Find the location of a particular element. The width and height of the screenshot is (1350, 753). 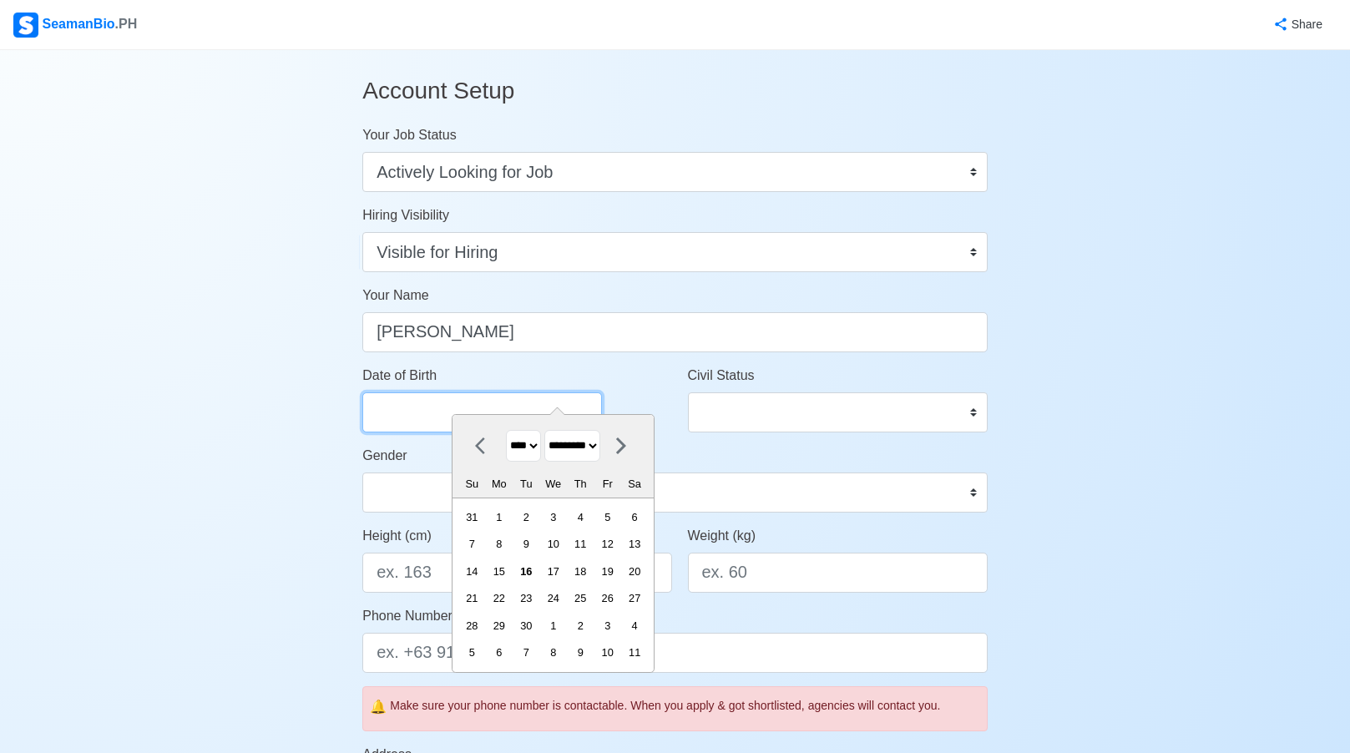

div: Choose Tuesday, September 16th, 2025 is located at coordinates (526, 571).